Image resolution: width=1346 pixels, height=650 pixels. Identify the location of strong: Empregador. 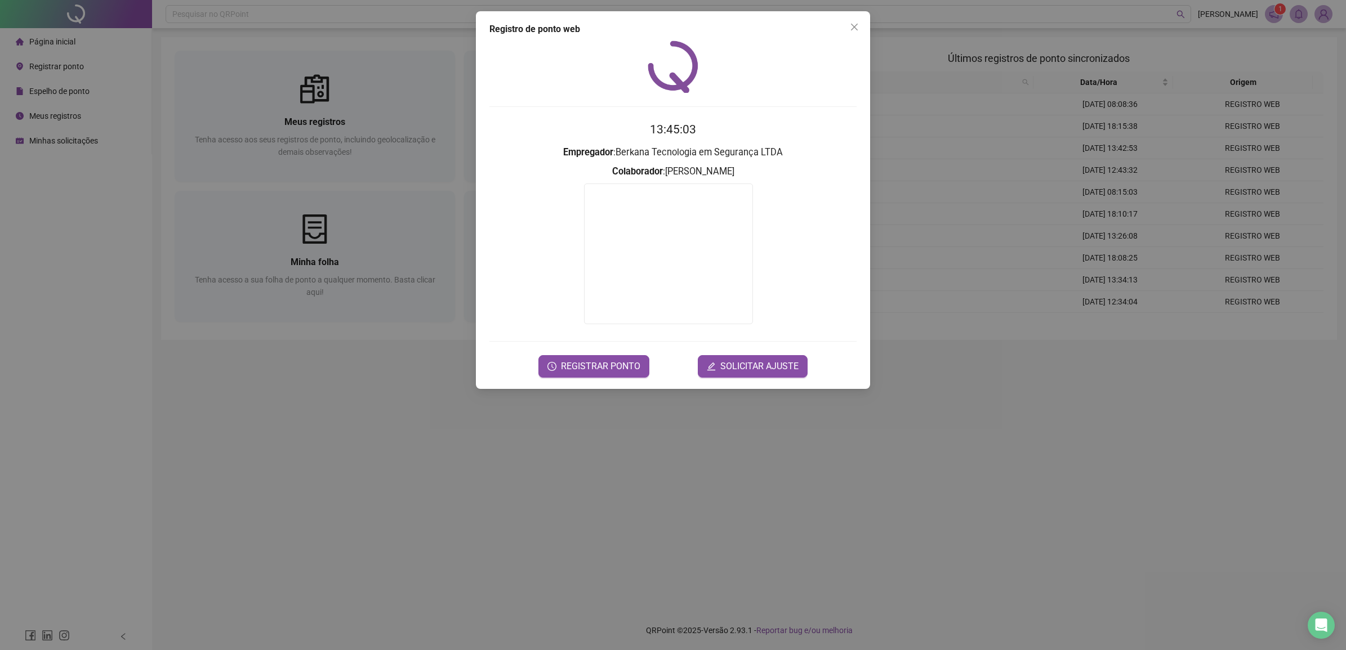
(588, 152).